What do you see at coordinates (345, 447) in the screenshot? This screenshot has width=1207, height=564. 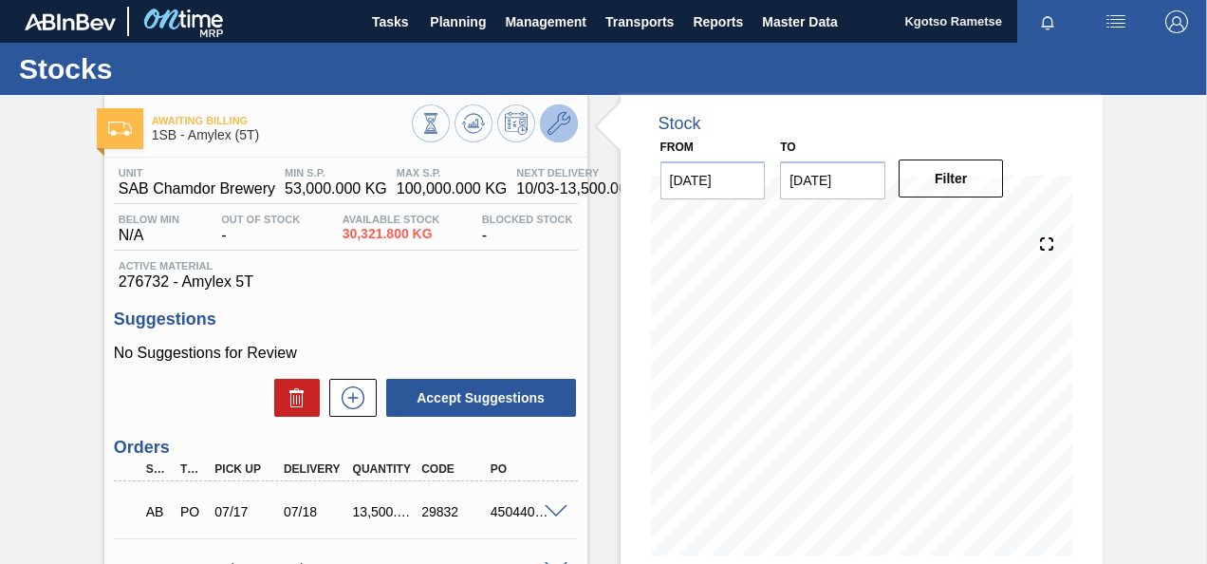 I see `h3: Orders` at bounding box center [345, 447].